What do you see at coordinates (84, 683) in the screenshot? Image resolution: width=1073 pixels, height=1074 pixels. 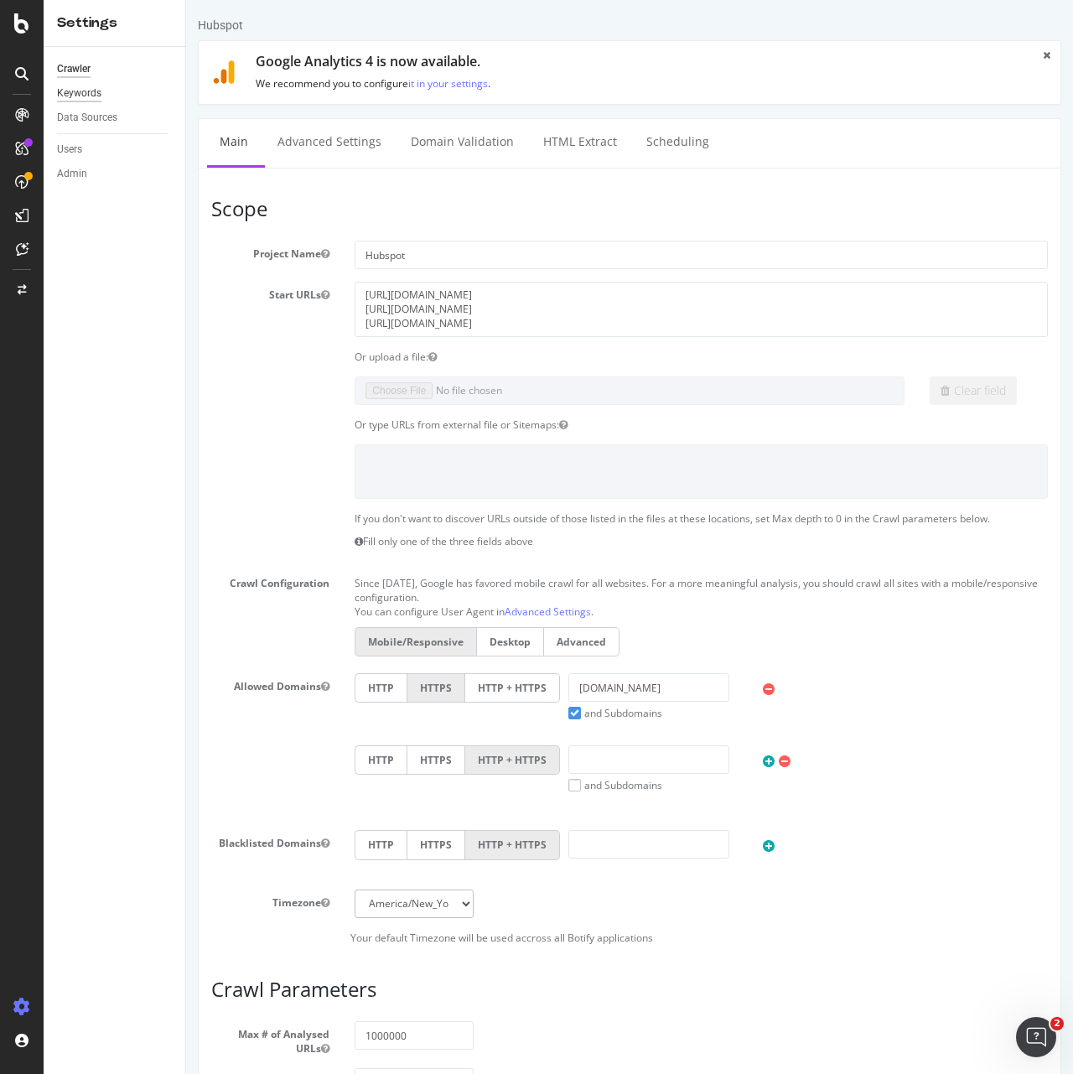 I see `label: Allowed Domains` at bounding box center [84, 683].